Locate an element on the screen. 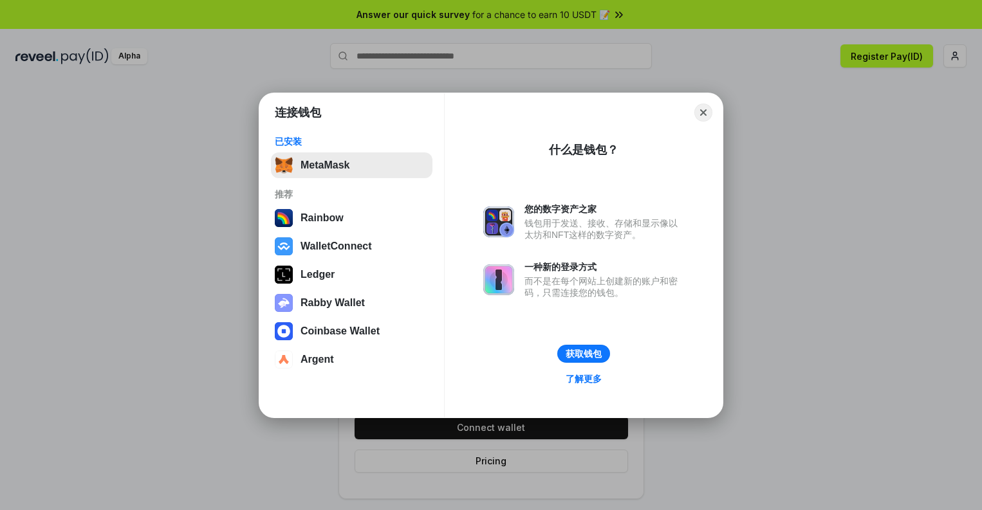 This screenshot has height=510, width=982. img: svg+xml,%3Csvg%20fill%3D%22none%22%20height%3D%2233%22%20viewBox%3D%220%200%2035%2033%22%20width%... is located at coordinates (284, 165).